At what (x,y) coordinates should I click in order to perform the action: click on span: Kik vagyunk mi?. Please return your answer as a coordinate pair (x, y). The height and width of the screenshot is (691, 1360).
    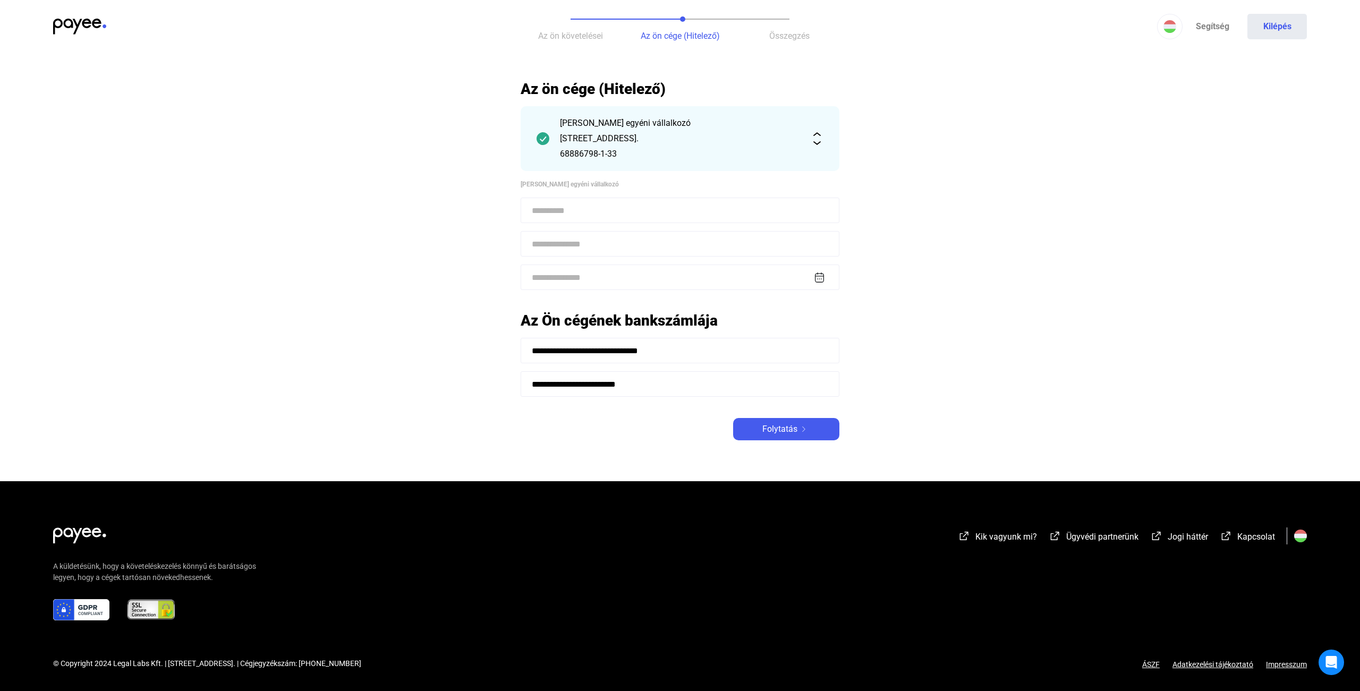
    Looking at the image, I should click on (1006, 536).